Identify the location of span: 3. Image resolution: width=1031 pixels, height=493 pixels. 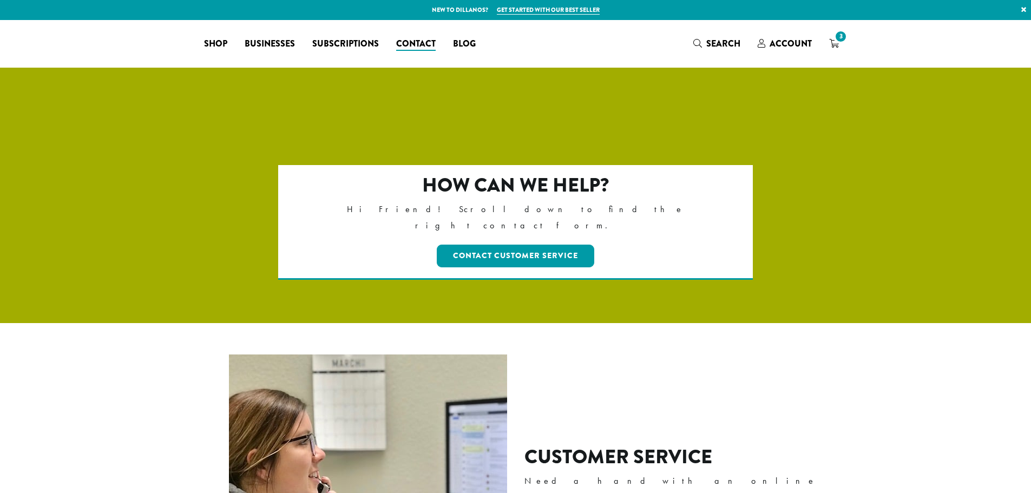
(840, 36).